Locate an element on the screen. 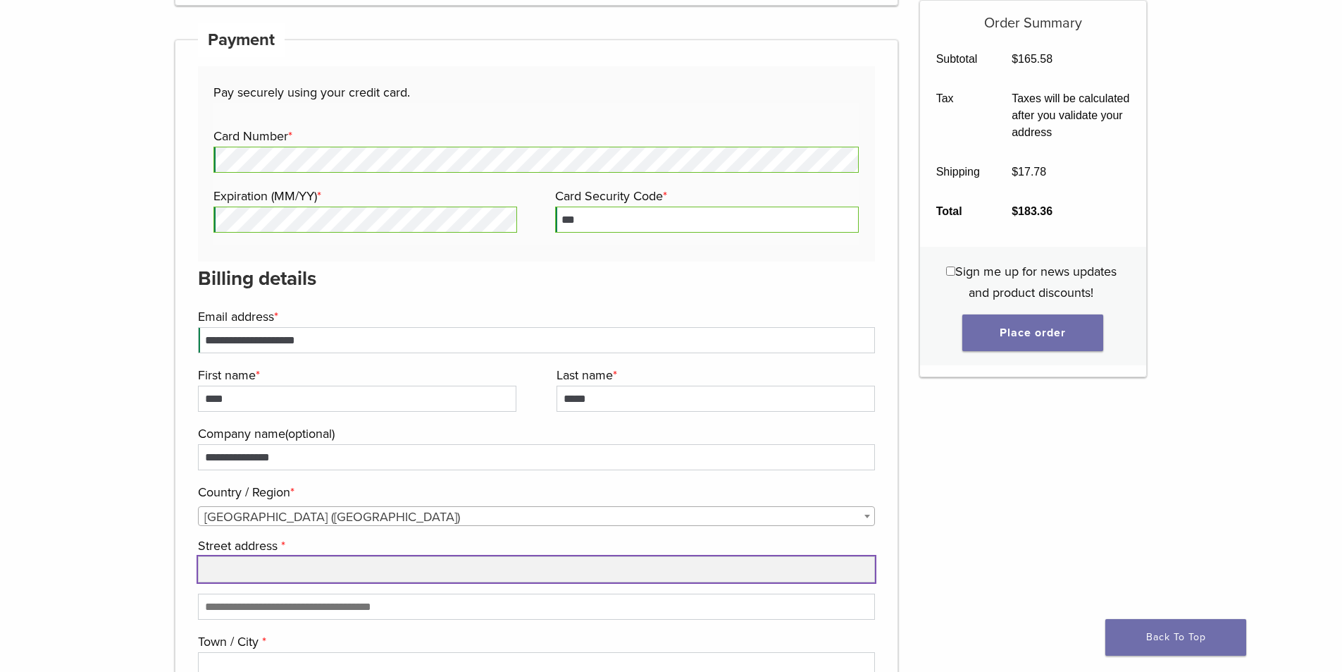 The height and width of the screenshot is (672, 1342). button: Place order is located at coordinates (1033, 333).